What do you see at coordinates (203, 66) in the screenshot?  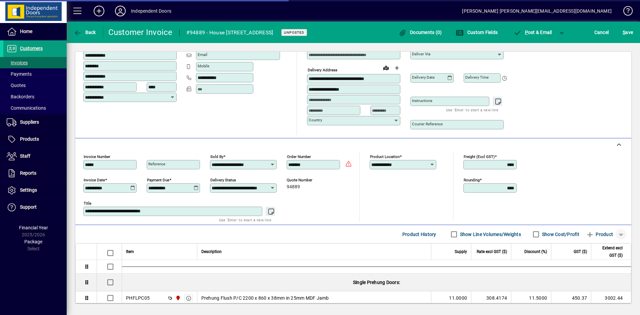 I see `mat-label: Mobile` at bounding box center [203, 66].